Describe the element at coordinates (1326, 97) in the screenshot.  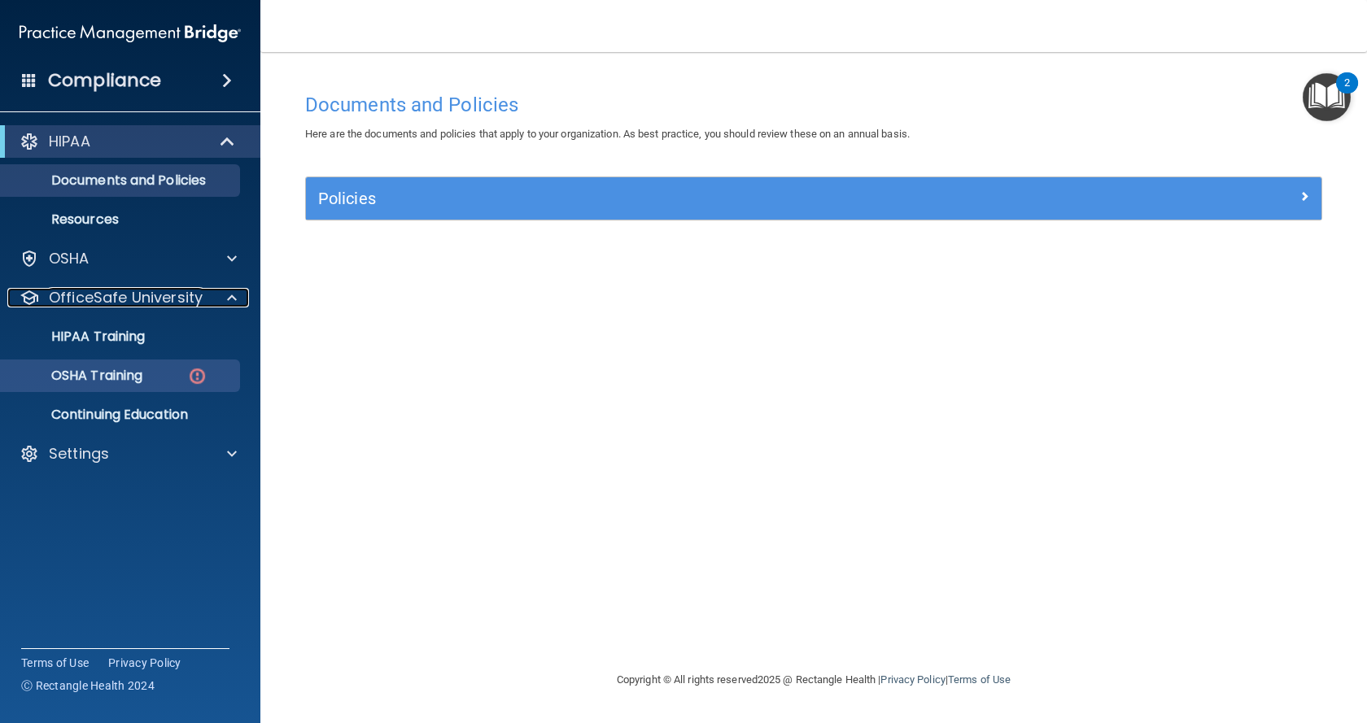
I see `button: Open Resource Center, 2 new notifications` at that location.